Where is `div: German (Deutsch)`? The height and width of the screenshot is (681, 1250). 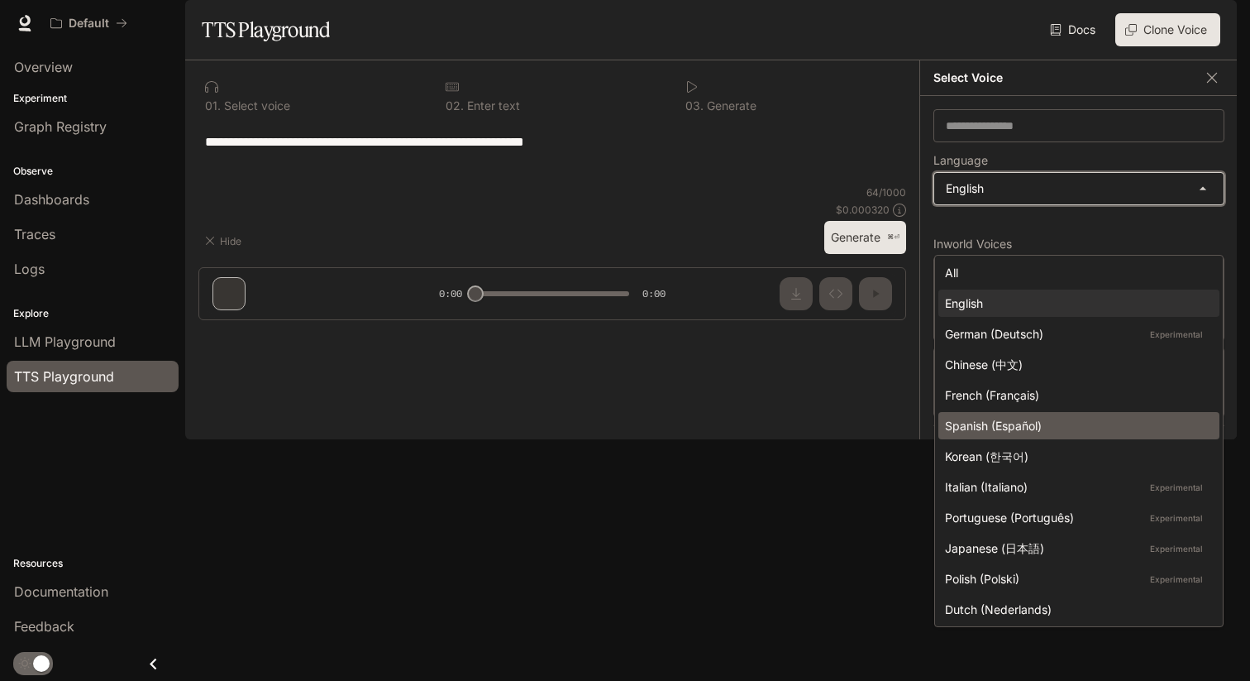 div: German (Deutsch) is located at coordinates (1076, 333).